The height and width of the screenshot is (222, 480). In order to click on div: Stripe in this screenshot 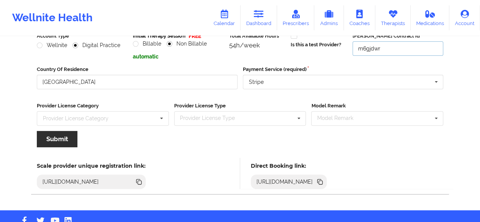, I will do `click(256, 82)`.